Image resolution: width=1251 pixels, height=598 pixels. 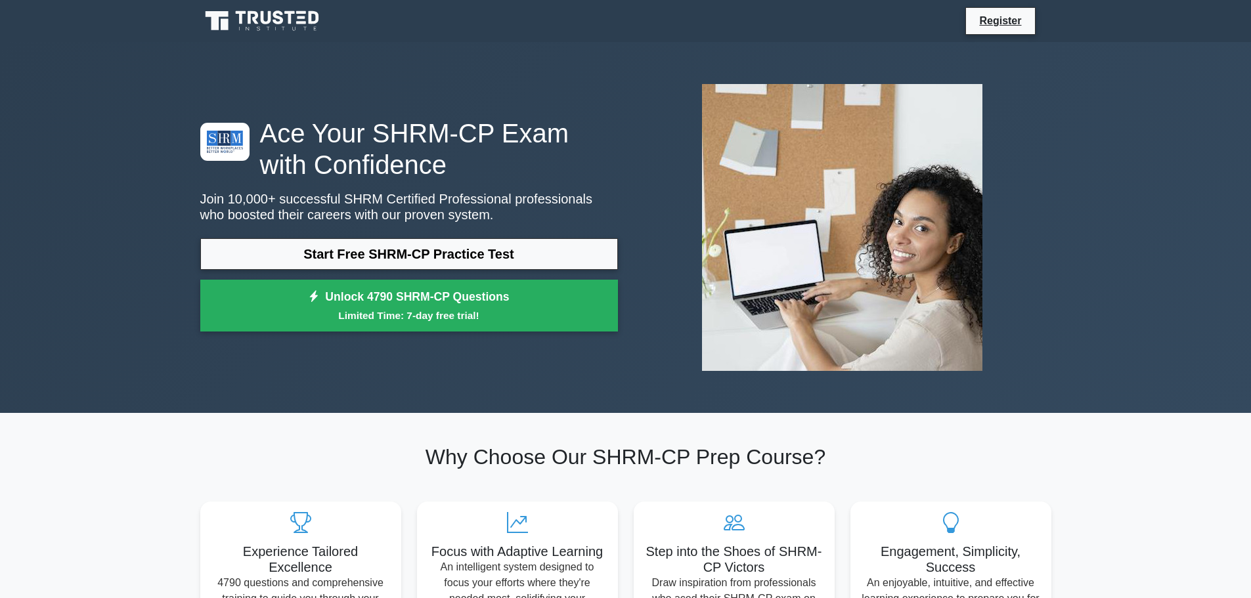 I want to click on a: Unlock 4790 SHRM-CP QuestionsLimited Time: 7-day free trial!, so click(x=409, y=306).